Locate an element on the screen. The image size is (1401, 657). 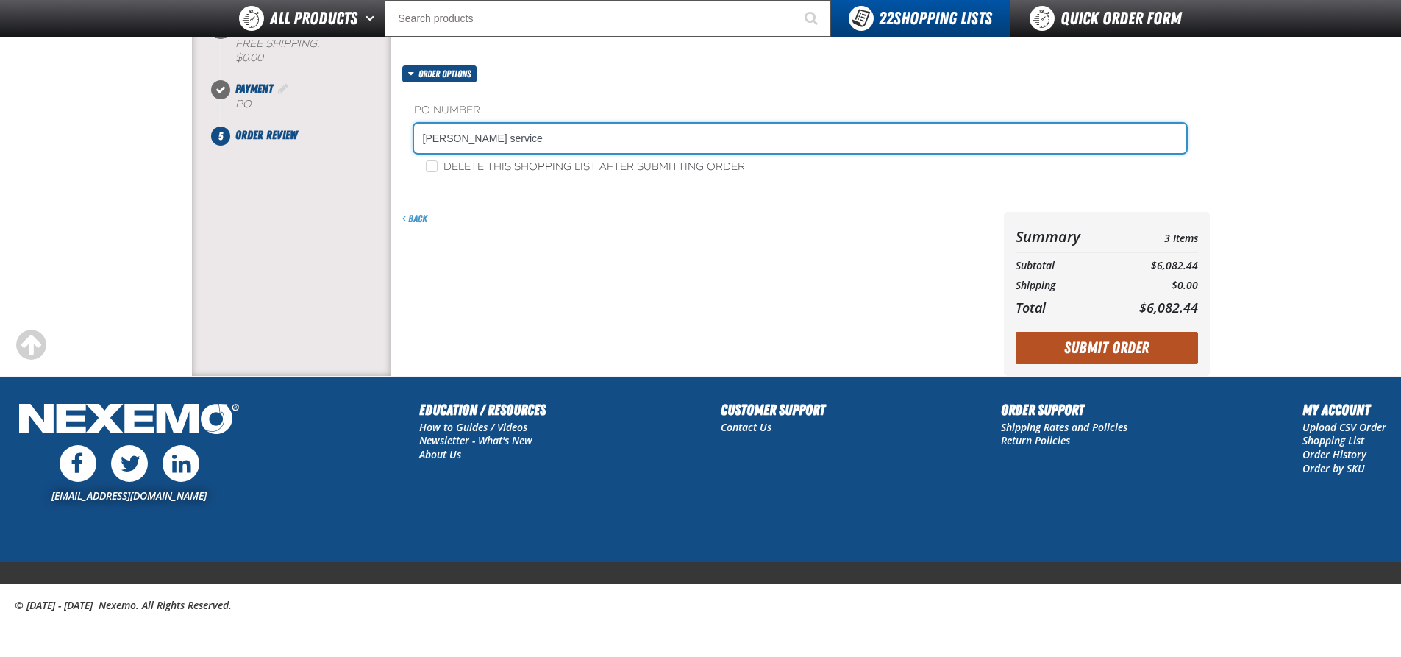
a: Return Policies is located at coordinates (1036, 440).